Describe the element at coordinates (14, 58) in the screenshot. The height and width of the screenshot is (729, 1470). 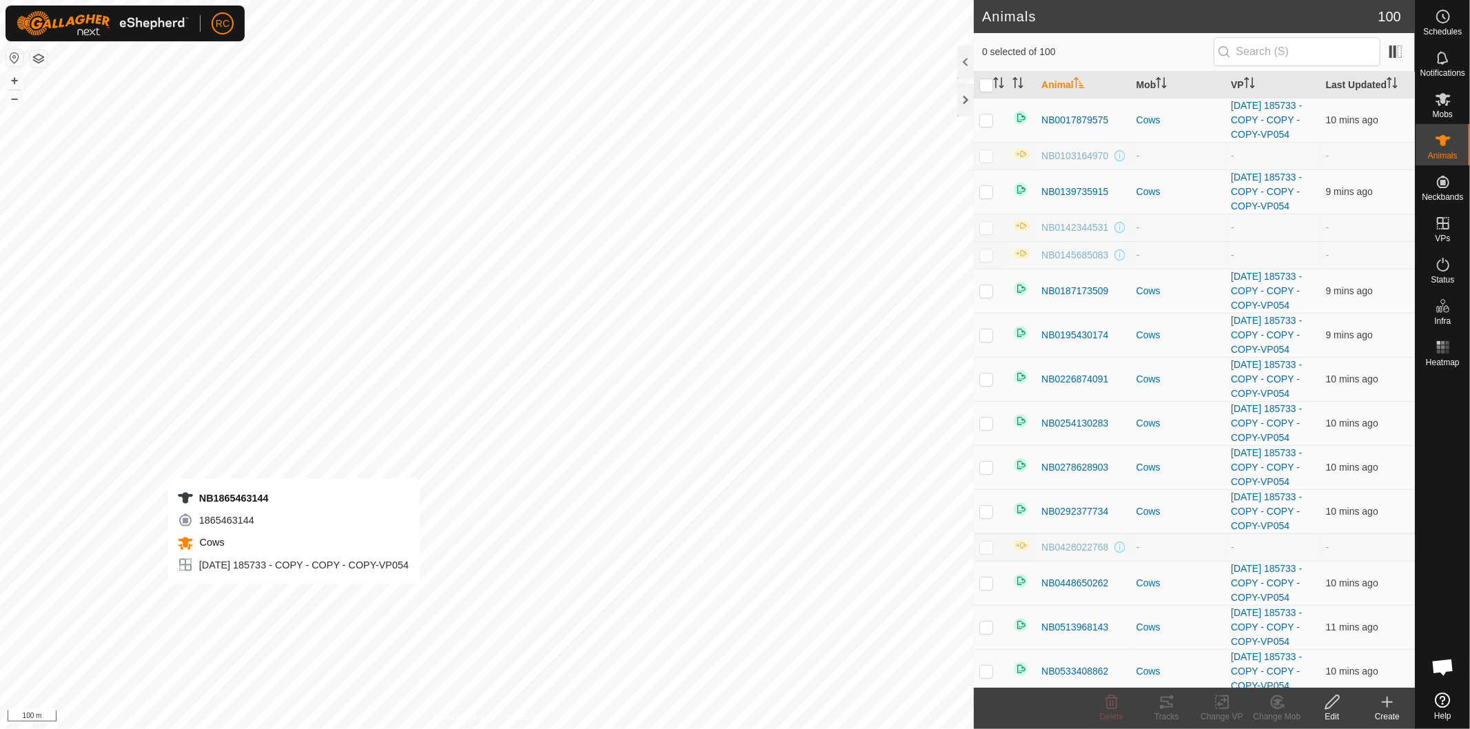
I see `button: Reset Map` at that location.